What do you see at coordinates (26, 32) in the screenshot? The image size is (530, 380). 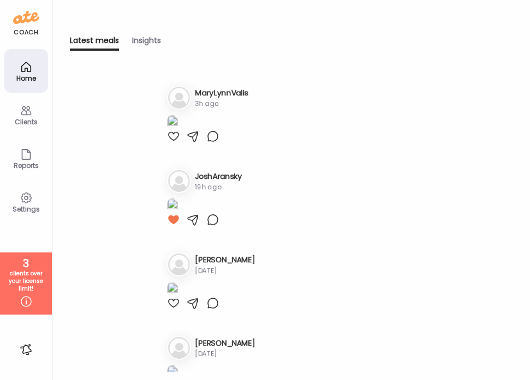 I see `div: coach` at bounding box center [26, 32].